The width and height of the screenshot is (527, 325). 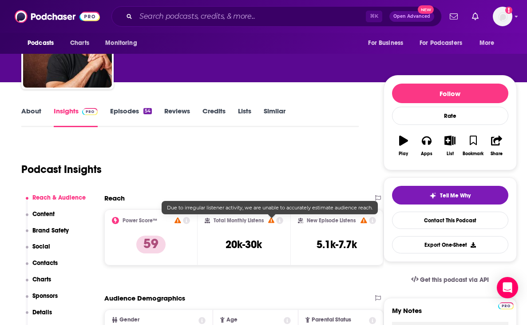 I want to click on button: Social, so click(x=38, y=250).